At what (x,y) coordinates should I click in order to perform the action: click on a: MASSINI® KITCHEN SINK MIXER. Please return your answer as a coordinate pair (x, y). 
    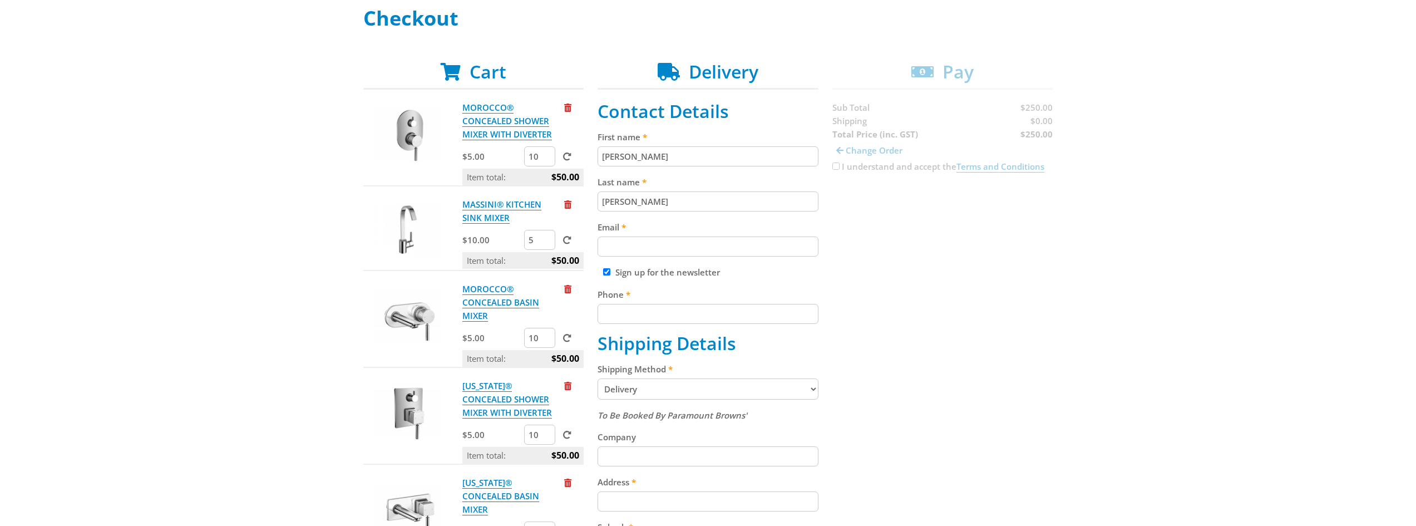
    Looking at the image, I should click on (502, 211).